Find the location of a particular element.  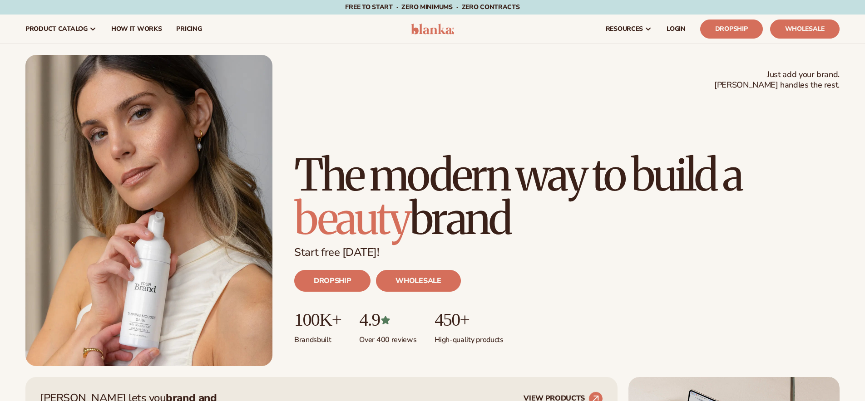

span: resources is located at coordinates (624, 29).